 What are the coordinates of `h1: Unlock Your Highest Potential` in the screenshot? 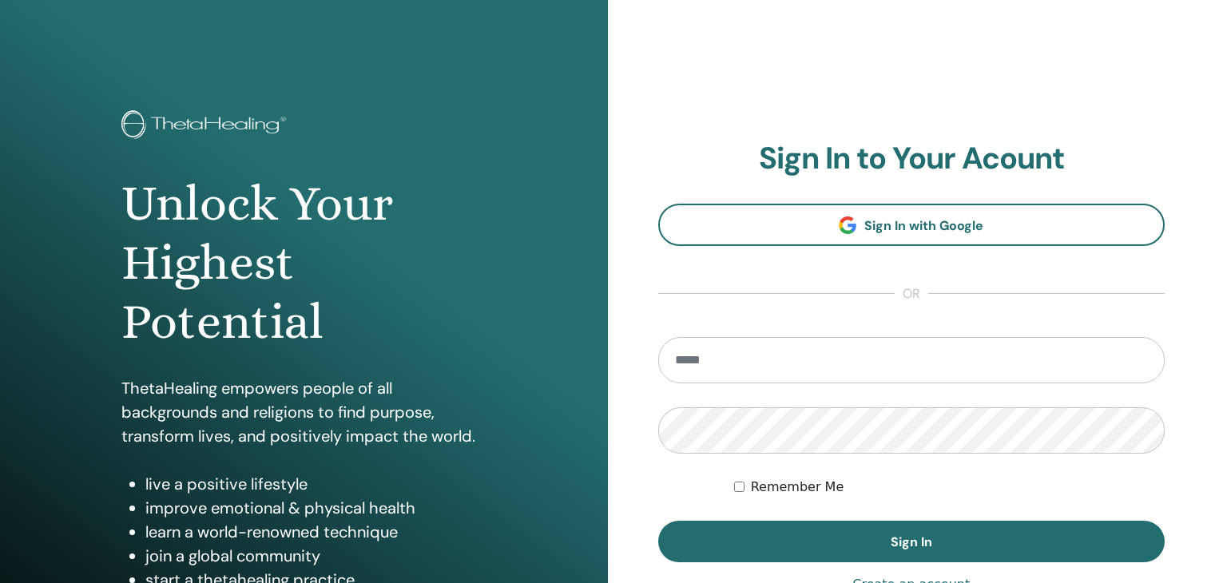 It's located at (303, 263).